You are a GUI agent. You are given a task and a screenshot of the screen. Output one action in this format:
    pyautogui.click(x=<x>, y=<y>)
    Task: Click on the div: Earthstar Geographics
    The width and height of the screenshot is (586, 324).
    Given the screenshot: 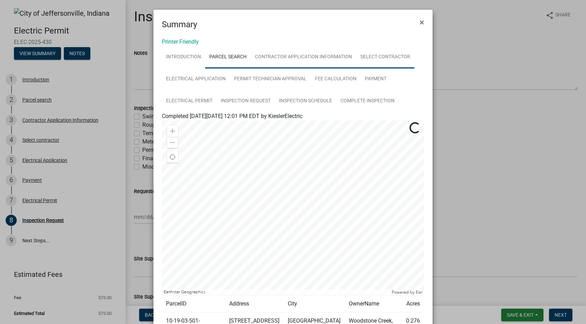 What is the action you would take?
    pyautogui.click(x=276, y=292)
    